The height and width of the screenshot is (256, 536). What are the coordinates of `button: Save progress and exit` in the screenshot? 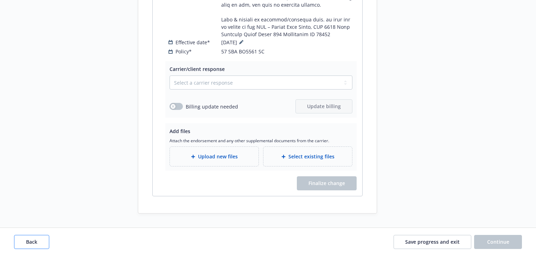 It's located at (432, 242).